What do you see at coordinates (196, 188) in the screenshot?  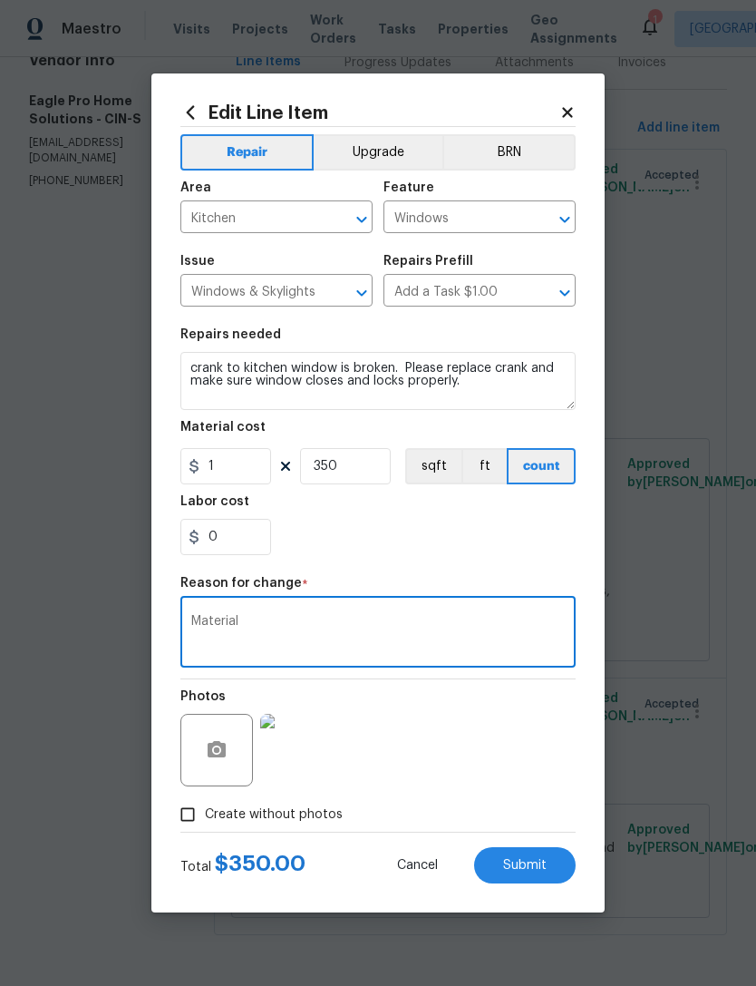 I see `h5: Area` at bounding box center [196, 188].